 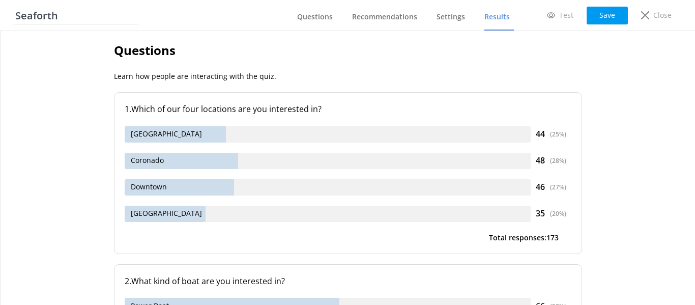 What do you see at coordinates (551, 187) in the screenshot?
I see `div: 46` at bounding box center [551, 187].